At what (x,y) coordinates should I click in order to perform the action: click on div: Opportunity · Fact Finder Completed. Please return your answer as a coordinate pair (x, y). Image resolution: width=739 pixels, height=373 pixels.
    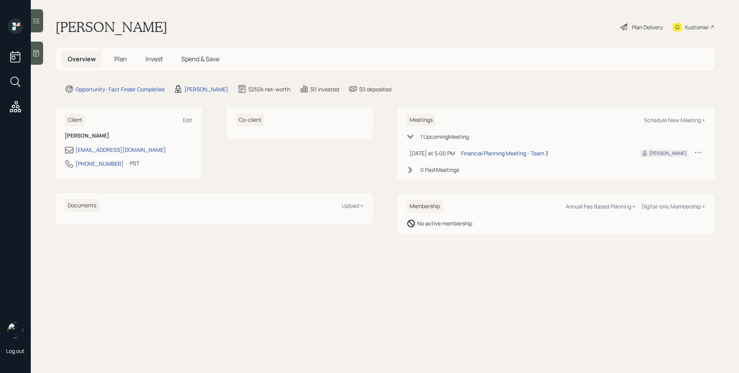
    Looking at the image, I should click on (120, 89).